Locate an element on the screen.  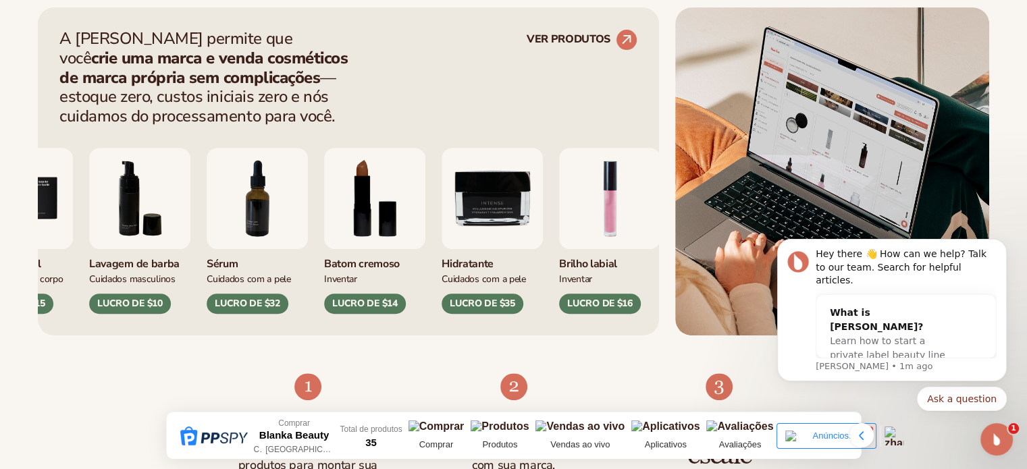
button: Quick reply: Ask a question is located at coordinates (205, 191).